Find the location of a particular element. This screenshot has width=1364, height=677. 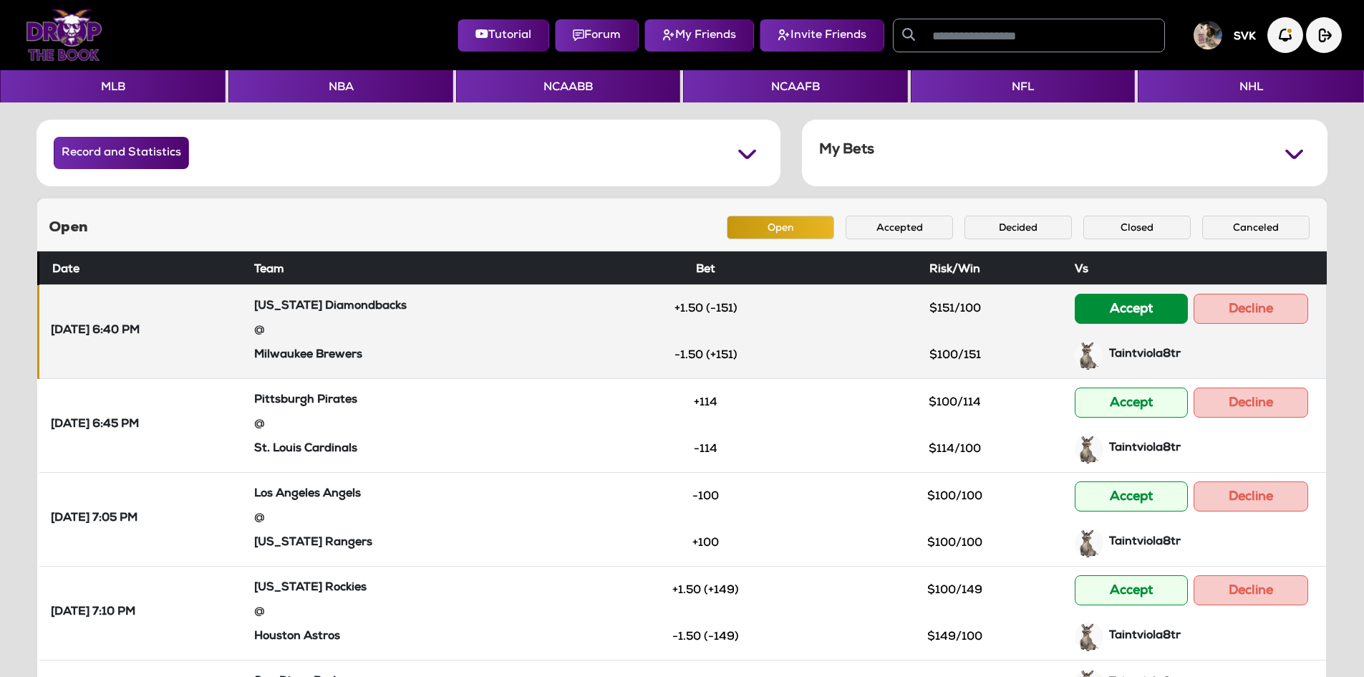

strong: Pittsburgh Pirates is located at coordinates (306, 400).